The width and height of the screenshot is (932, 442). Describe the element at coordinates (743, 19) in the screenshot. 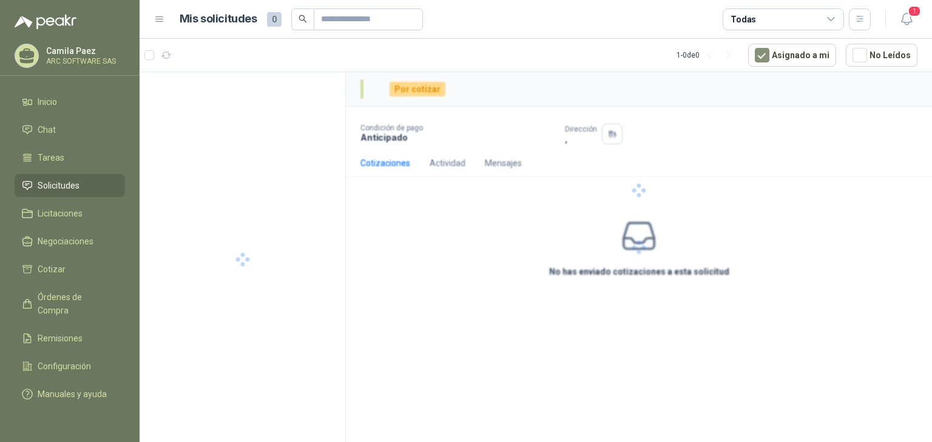

I see `div: Todas` at that location.